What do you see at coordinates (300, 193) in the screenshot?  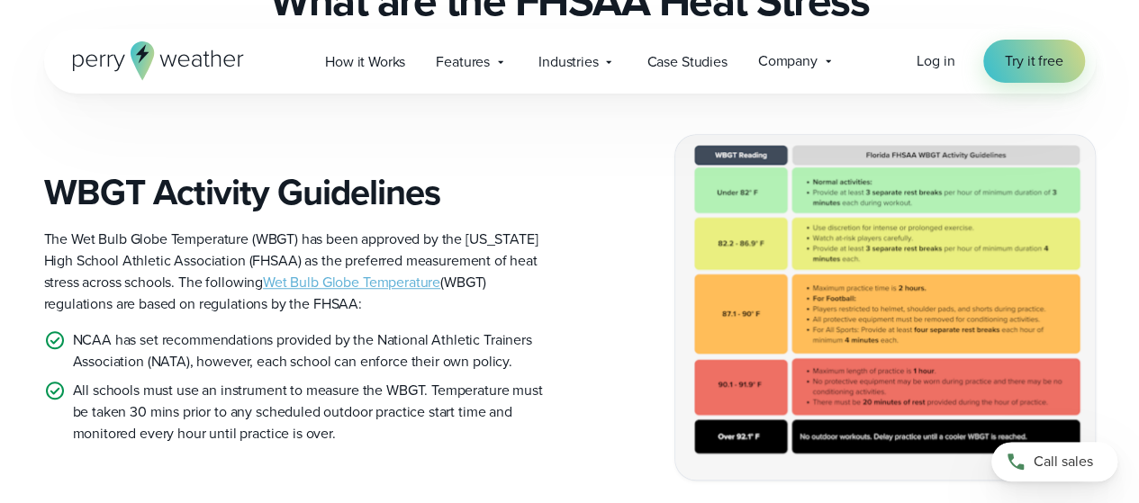 I see `h3: WBGT Activity Guidelines` at bounding box center [300, 193].